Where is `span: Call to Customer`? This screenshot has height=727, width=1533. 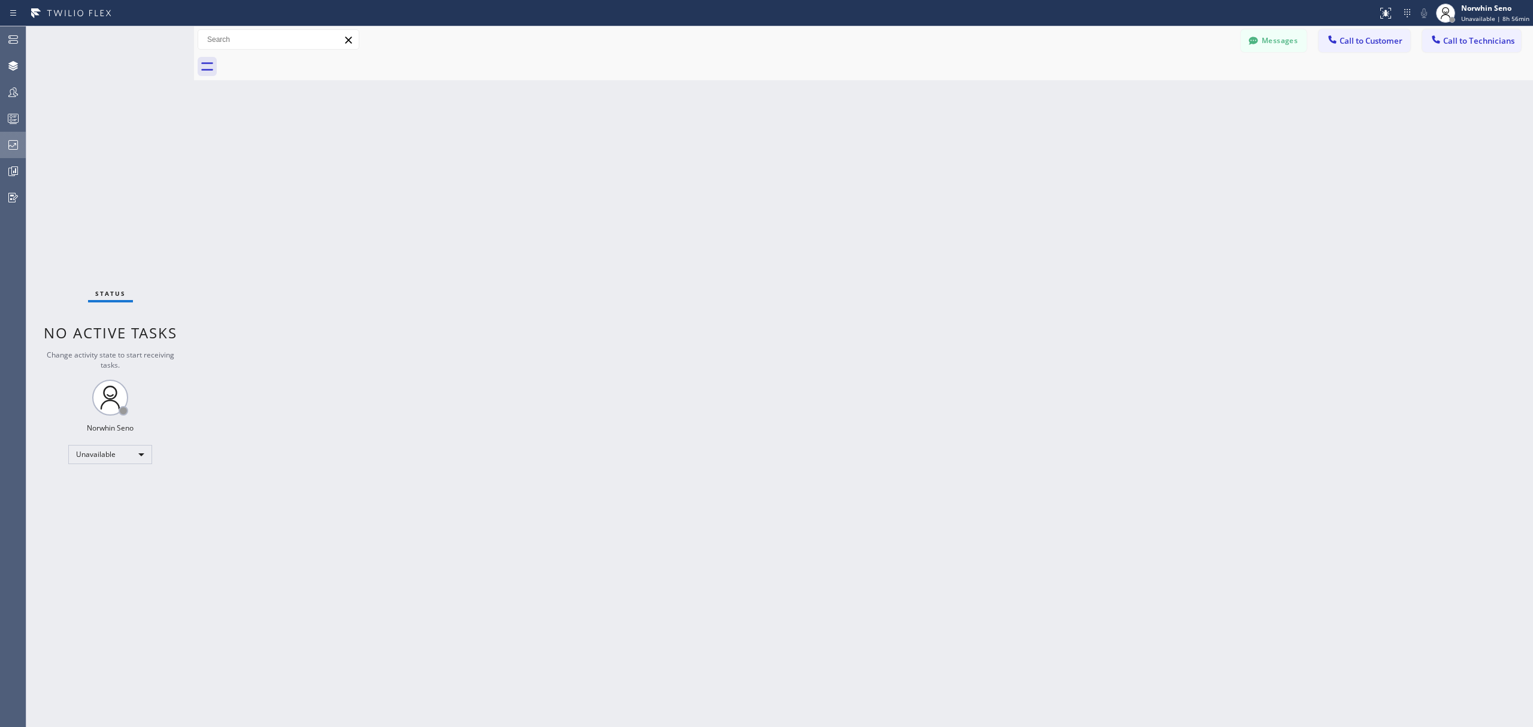 span: Call to Customer is located at coordinates (1371, 41).